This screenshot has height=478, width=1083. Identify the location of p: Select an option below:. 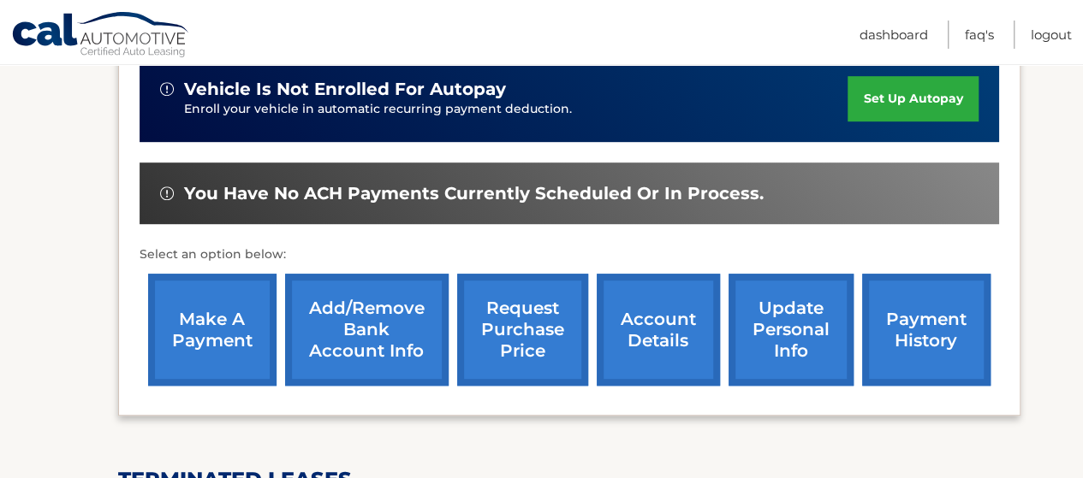
(569, 255).